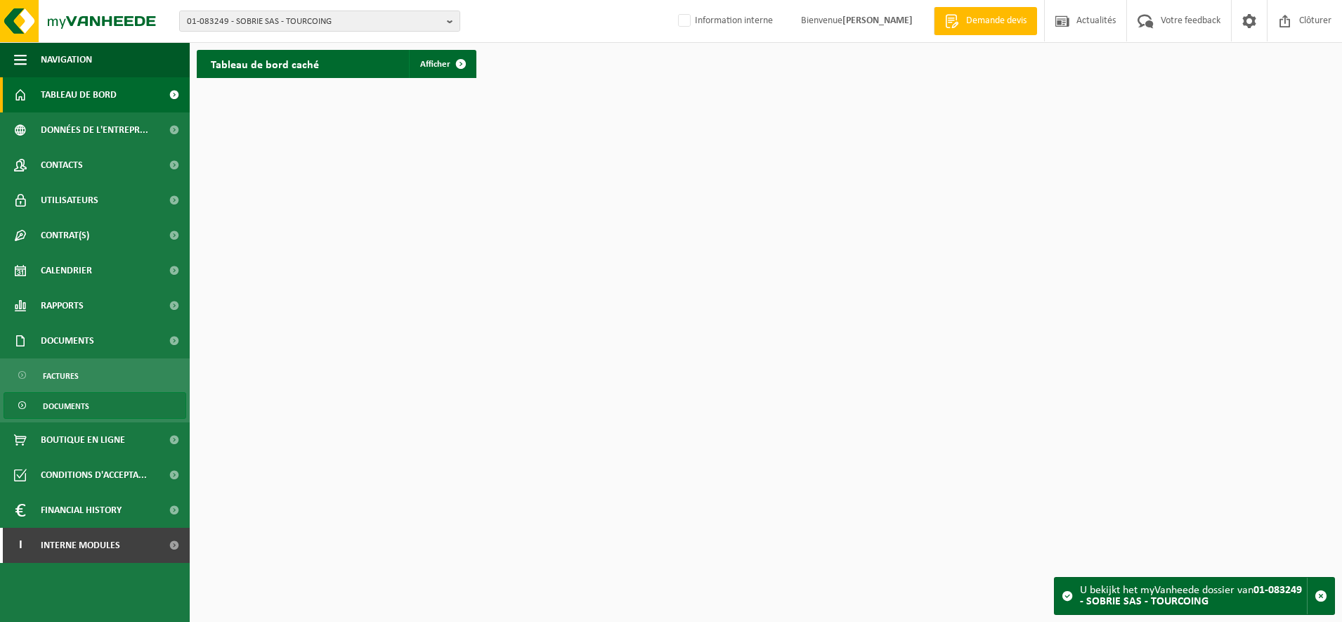 This screenshot has width=1342, height=622. Describe the element at coordinates (70, 200) in the screenshot. I see `span: Utilisateurs` at that location.